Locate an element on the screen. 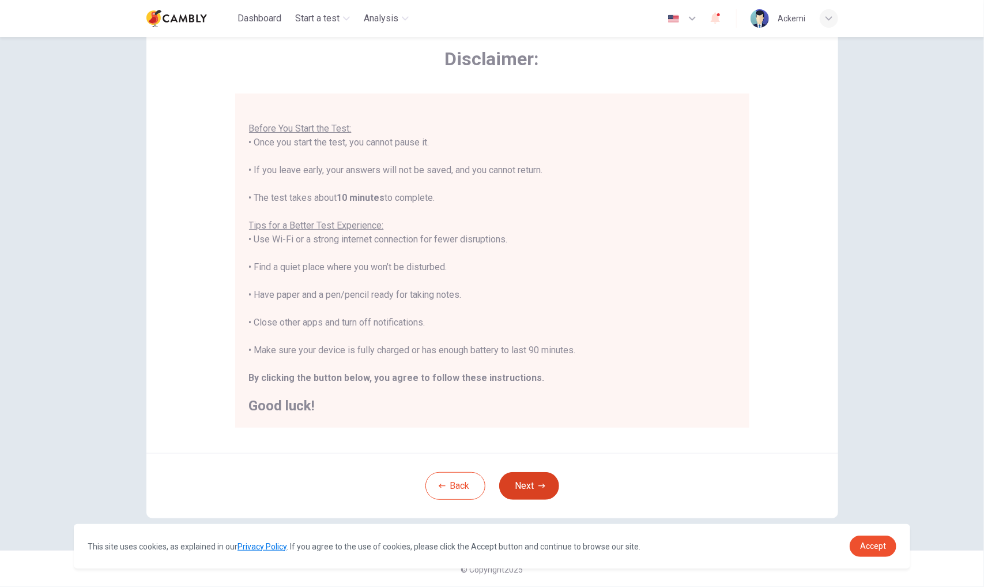  div: cookieconsent is located at coordinates (492, 546).